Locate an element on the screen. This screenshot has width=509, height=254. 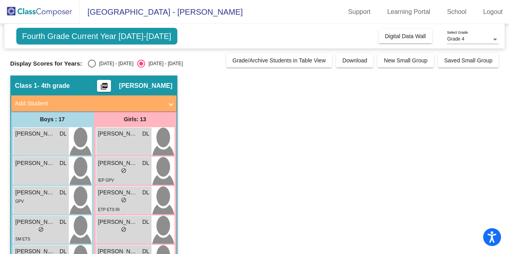
span: IEP GPV is located at coordinates (106, 180).